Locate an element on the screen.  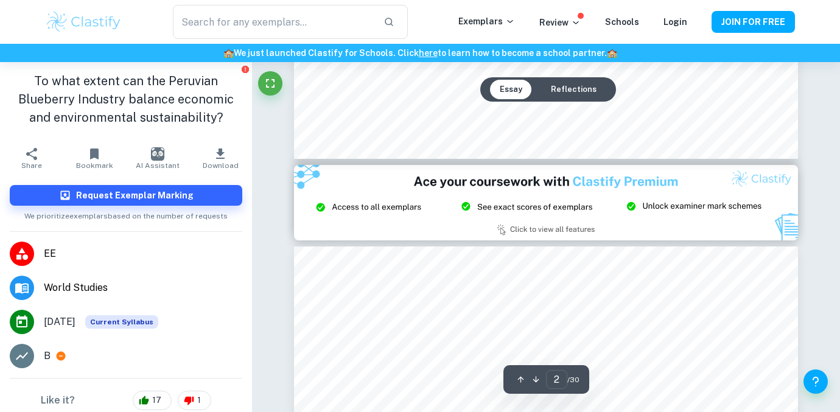
a: JOIN FOR FREE is located at coordinates (753, 22).